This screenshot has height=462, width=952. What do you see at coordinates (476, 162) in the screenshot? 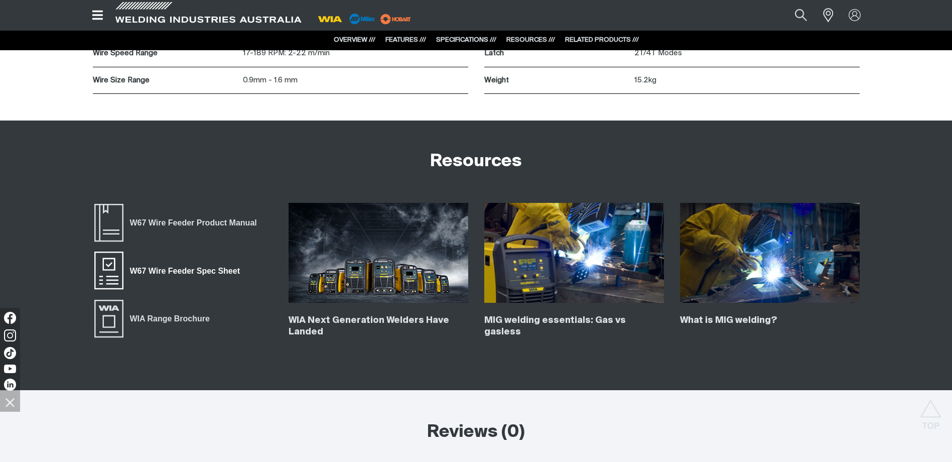
I see `h2: Resources` at bounding box center [476, 162].